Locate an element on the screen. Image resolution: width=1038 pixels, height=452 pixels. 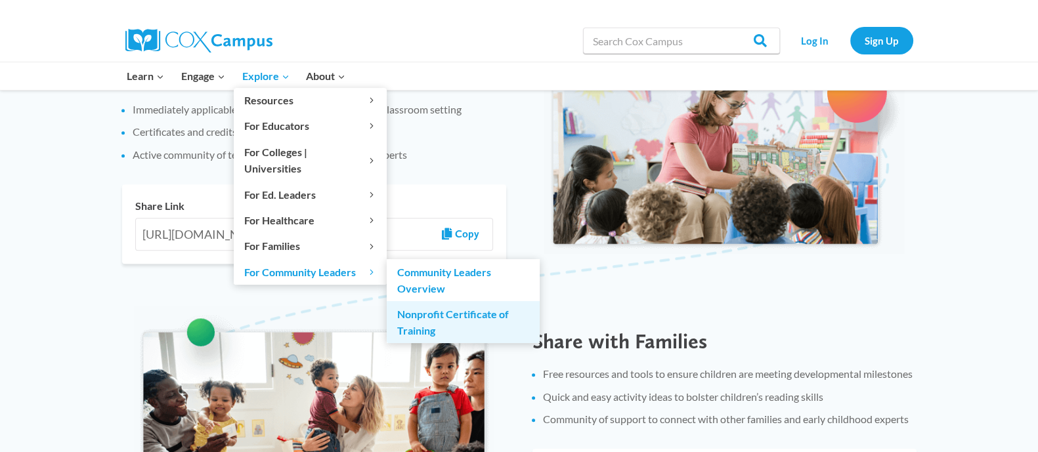
label: Share Link is located at coordinates (314, 206).